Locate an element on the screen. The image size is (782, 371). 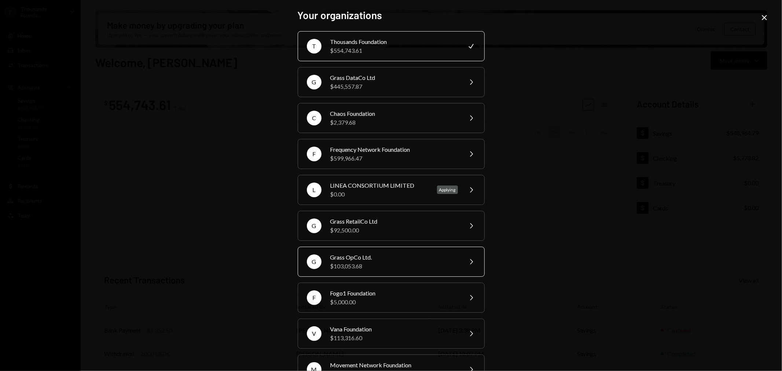
div: C is located at coordinates (314, 118).